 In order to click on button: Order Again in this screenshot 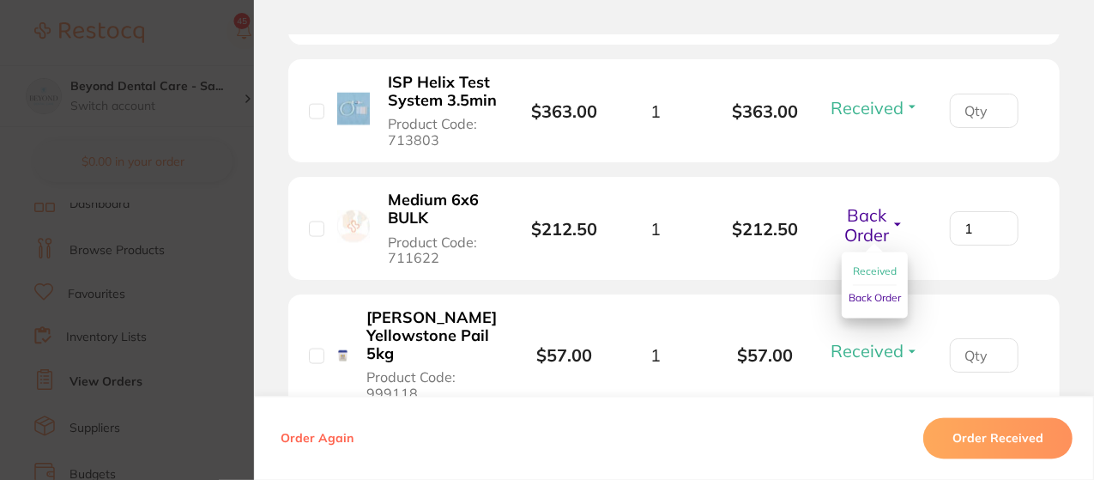, I will do `click(317, 437)`.